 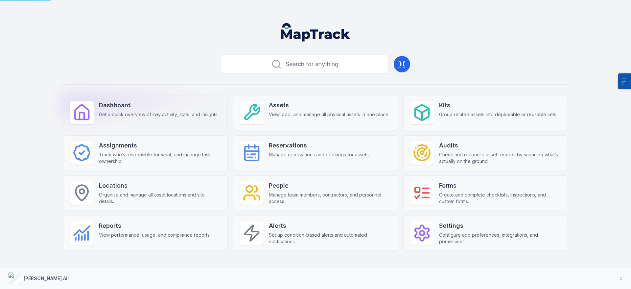 What do you see at coordinates (329, 105) in the screenshot?
I see `strong: Assets` at bounding box center [329, 105].